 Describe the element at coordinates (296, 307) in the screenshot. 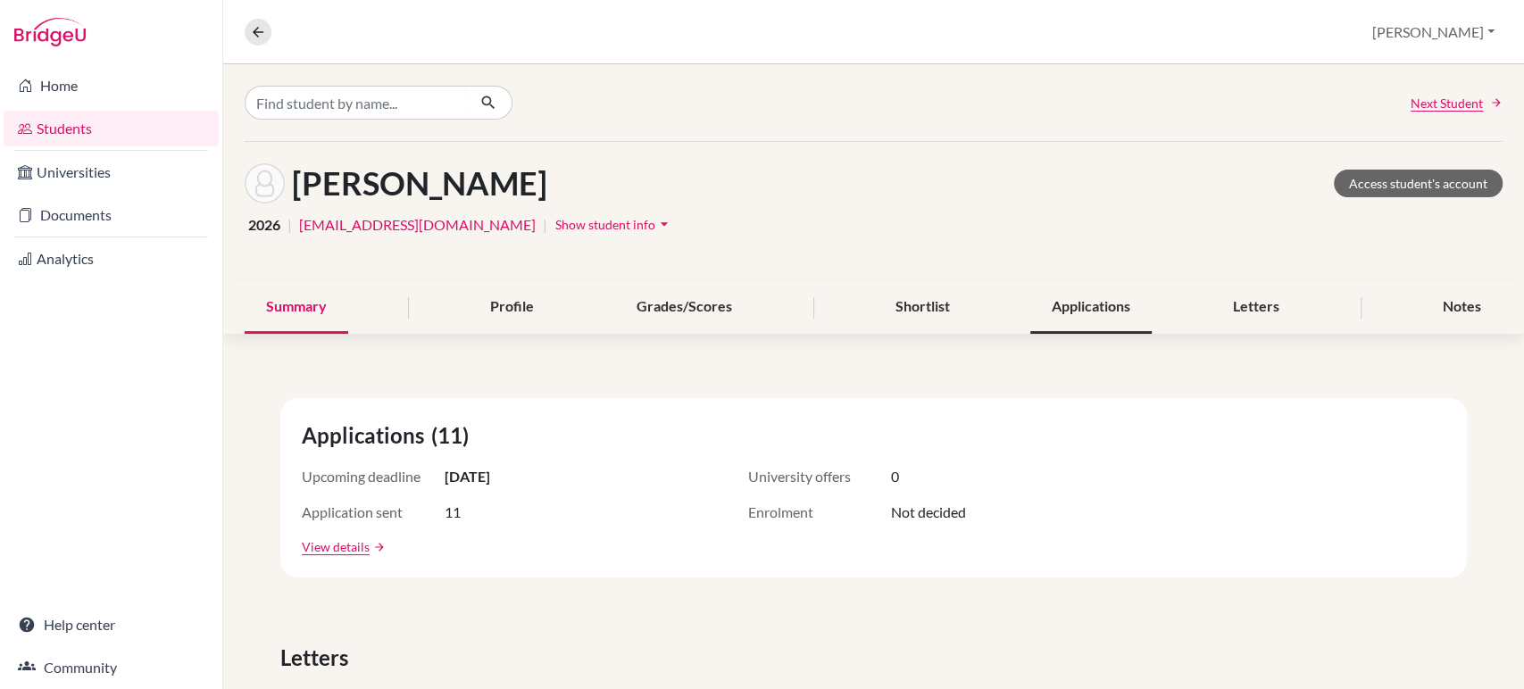

I see `div: Summary` at that location.